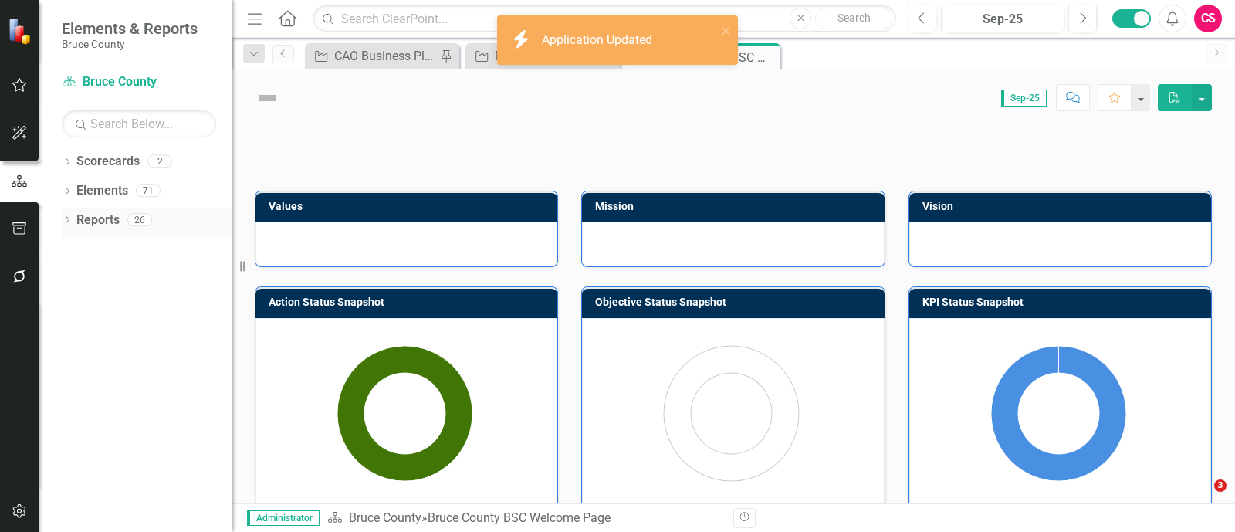 The height and width of the screenshot is (532, 1235). Describe the element at coordinates (404, 413) in the screenshot. I see `path: Completed, 13.` at that location.